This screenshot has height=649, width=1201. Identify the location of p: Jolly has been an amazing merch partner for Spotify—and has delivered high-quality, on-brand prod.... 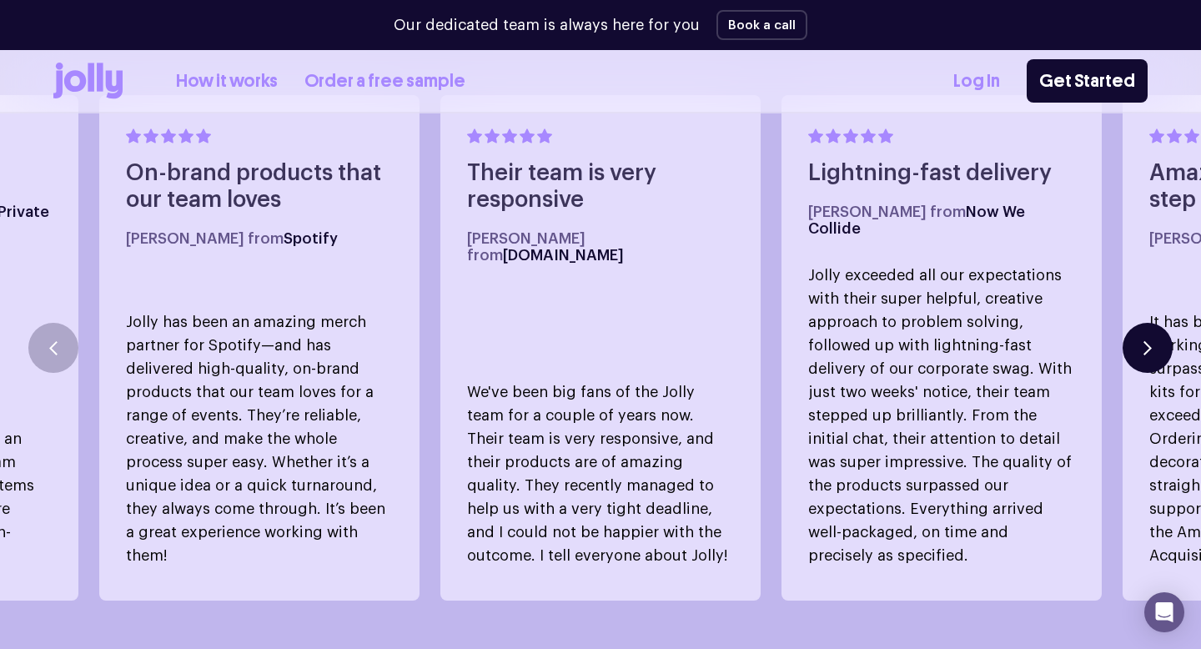
(259, 439).